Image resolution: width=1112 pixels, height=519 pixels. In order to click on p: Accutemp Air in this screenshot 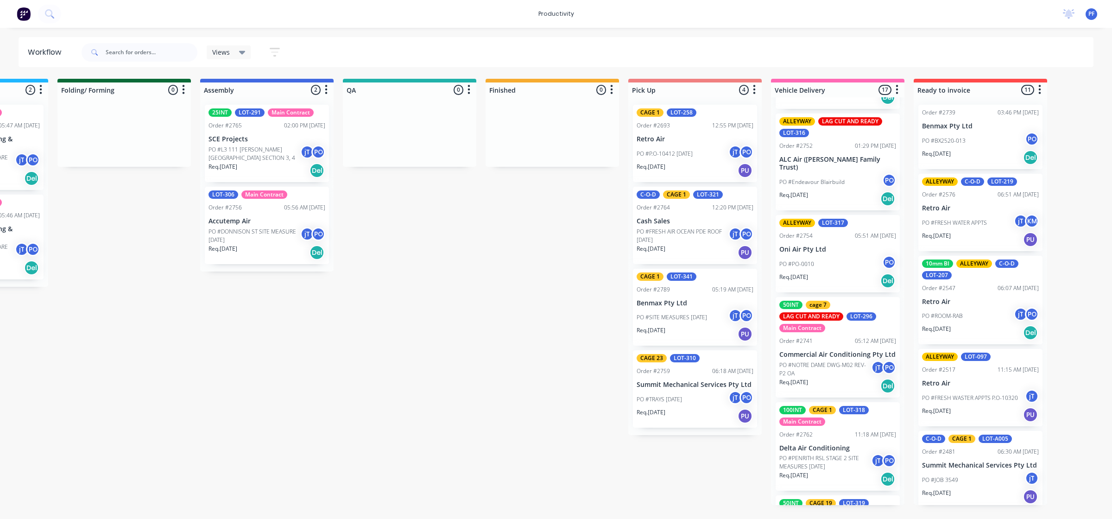, I will do `click(267, 221)`.